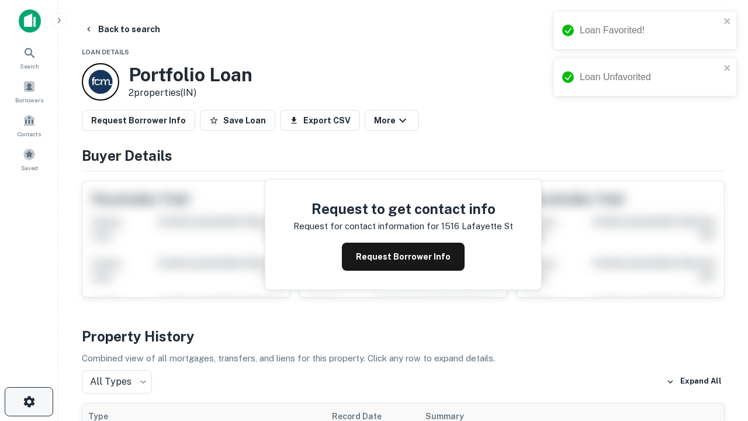  I want to click on span: Borrowers, so click(29, 100).